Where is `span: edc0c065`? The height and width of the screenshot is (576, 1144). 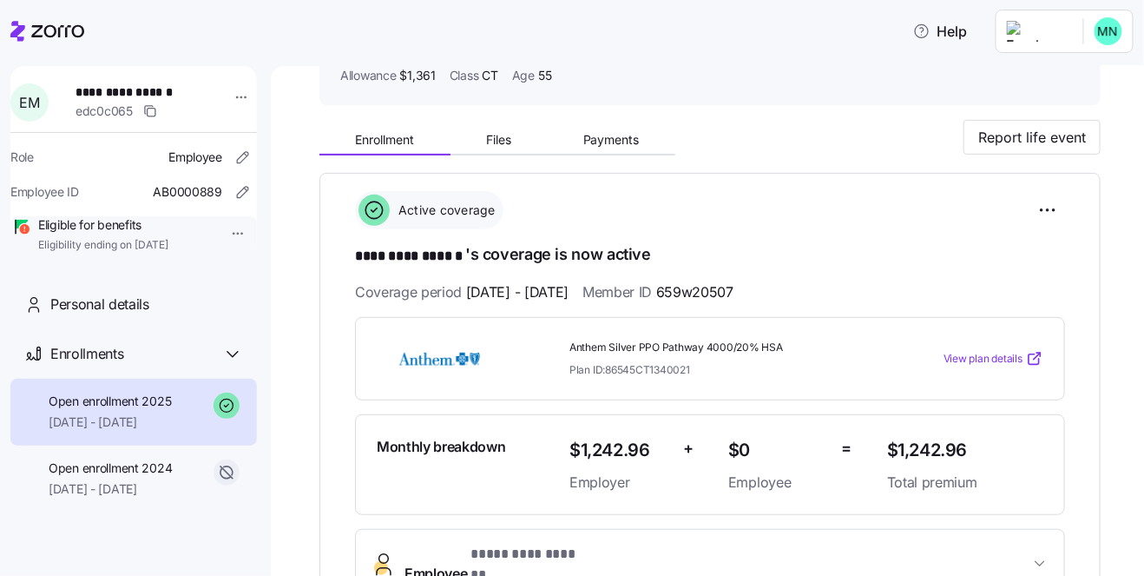
span: edc0c065 is located at coordinates (104, 111).